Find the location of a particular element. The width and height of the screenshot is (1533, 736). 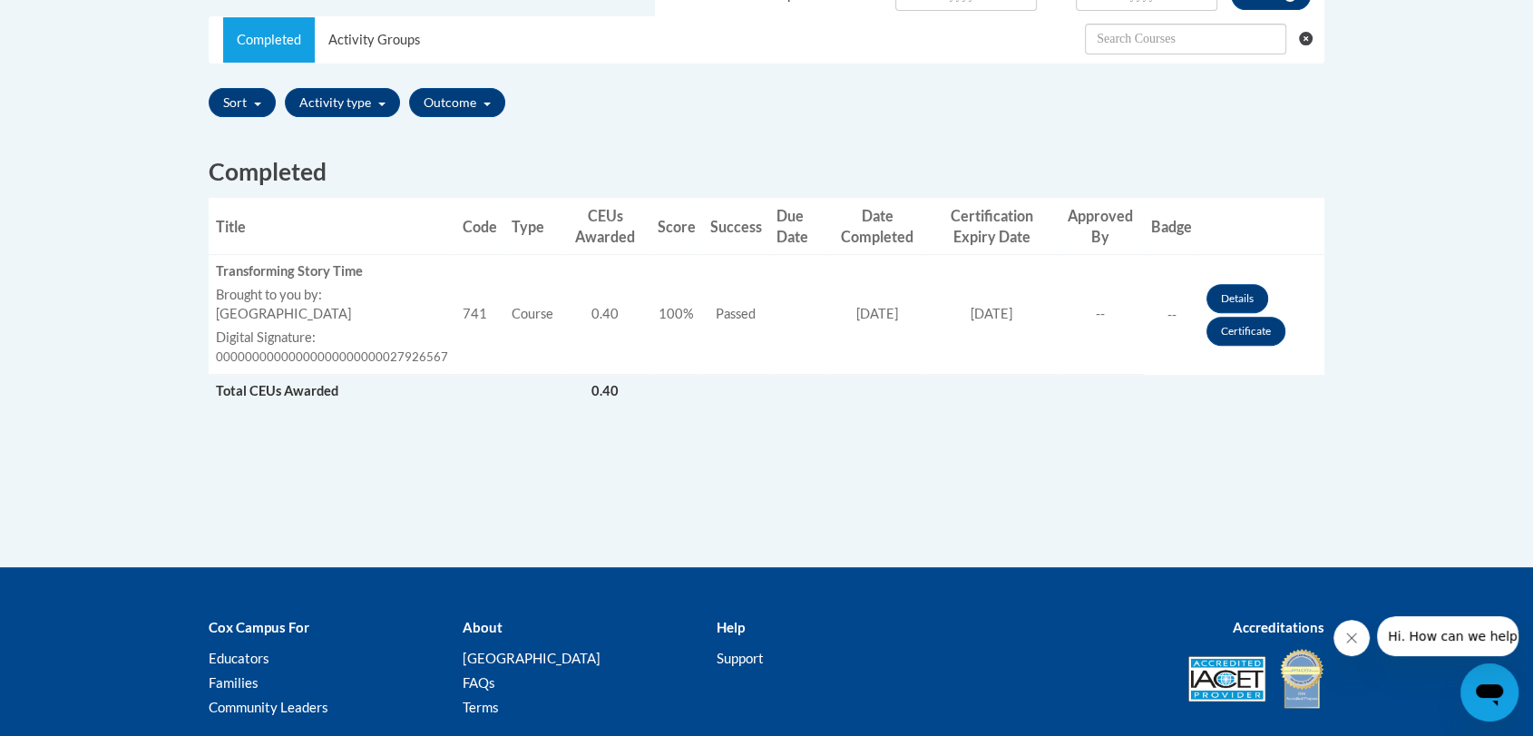

span: Hi. How can we help? is located at coordinates (79, 20).